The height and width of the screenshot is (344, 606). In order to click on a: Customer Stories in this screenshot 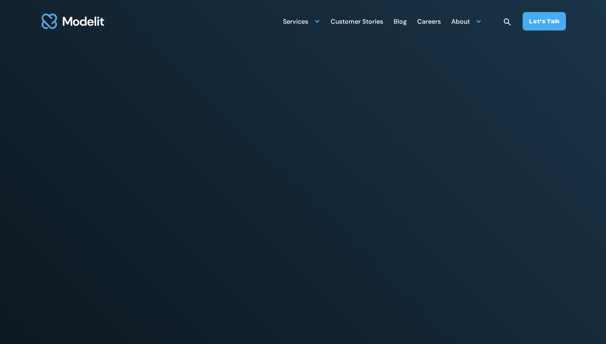, I will do `click(357, 21)`.